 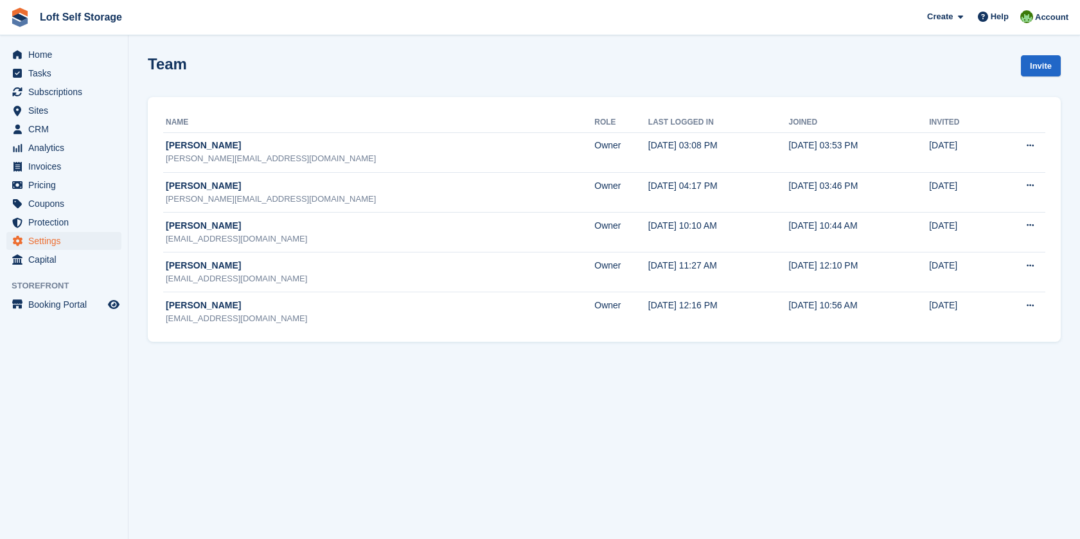 I want to click on span: Storefront, so click(x=69, y=286).